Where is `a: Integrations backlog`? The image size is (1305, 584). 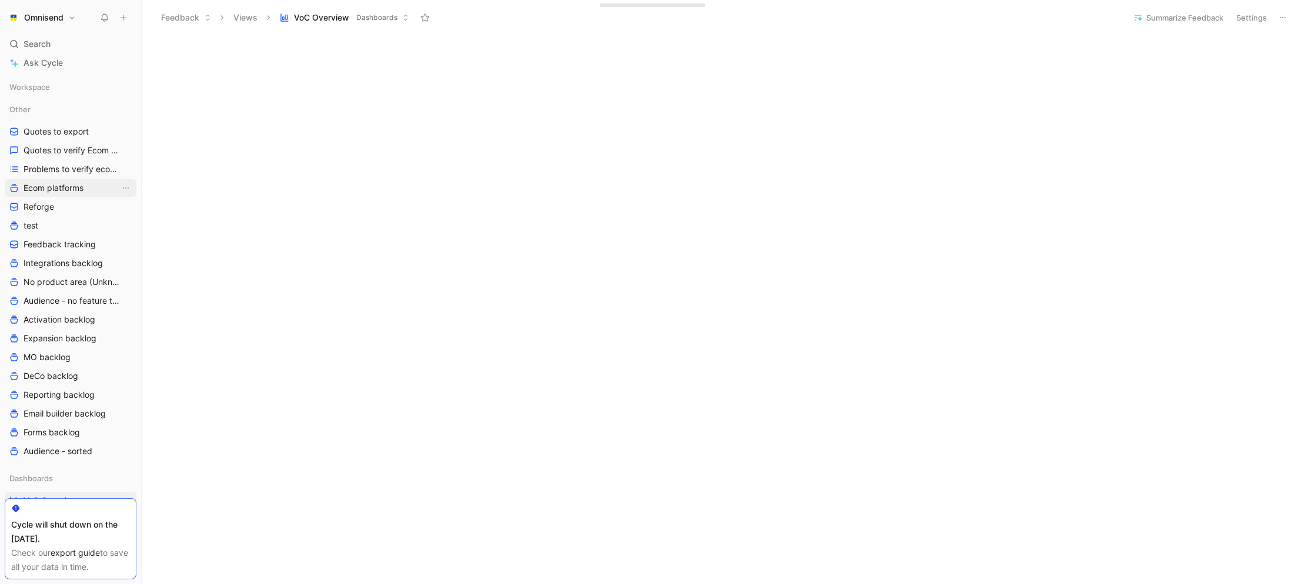
a: Integrations backlog is located at coordinates (71, 263).